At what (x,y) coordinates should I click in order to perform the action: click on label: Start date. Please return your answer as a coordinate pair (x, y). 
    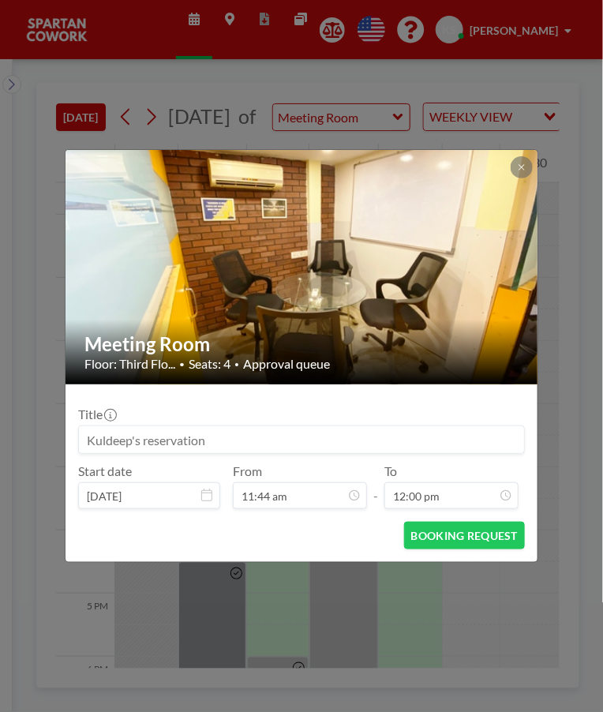
    Looking at the image, I should click on (105, 471).